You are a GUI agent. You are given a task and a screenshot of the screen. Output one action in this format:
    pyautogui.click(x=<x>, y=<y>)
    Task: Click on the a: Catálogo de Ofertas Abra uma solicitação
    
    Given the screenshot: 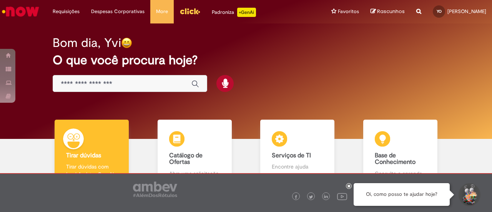 What is the action you would take?
    pyautogui.click(x=195, y=153)
    